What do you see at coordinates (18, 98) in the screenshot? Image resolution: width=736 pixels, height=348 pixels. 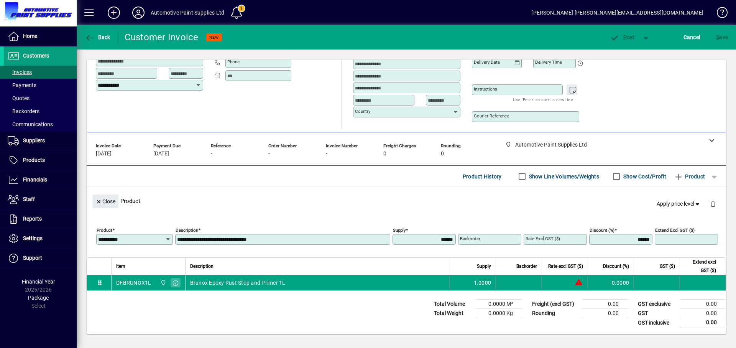 I see `span: Quotes` at bounding box center [18, 98].